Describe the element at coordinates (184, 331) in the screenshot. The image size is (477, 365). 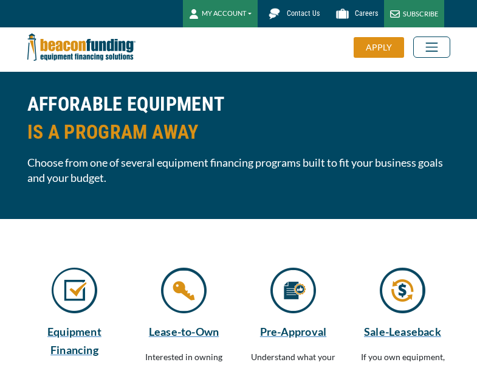
I see `h5: Lease-to-Own` at that location.